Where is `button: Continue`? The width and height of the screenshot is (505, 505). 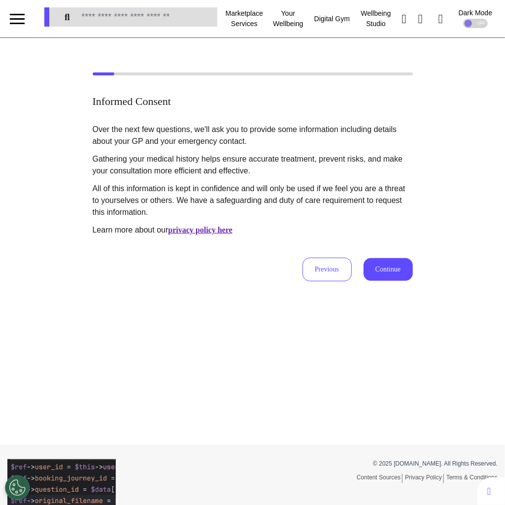
button: Continue is located at coordinates (388, 269).